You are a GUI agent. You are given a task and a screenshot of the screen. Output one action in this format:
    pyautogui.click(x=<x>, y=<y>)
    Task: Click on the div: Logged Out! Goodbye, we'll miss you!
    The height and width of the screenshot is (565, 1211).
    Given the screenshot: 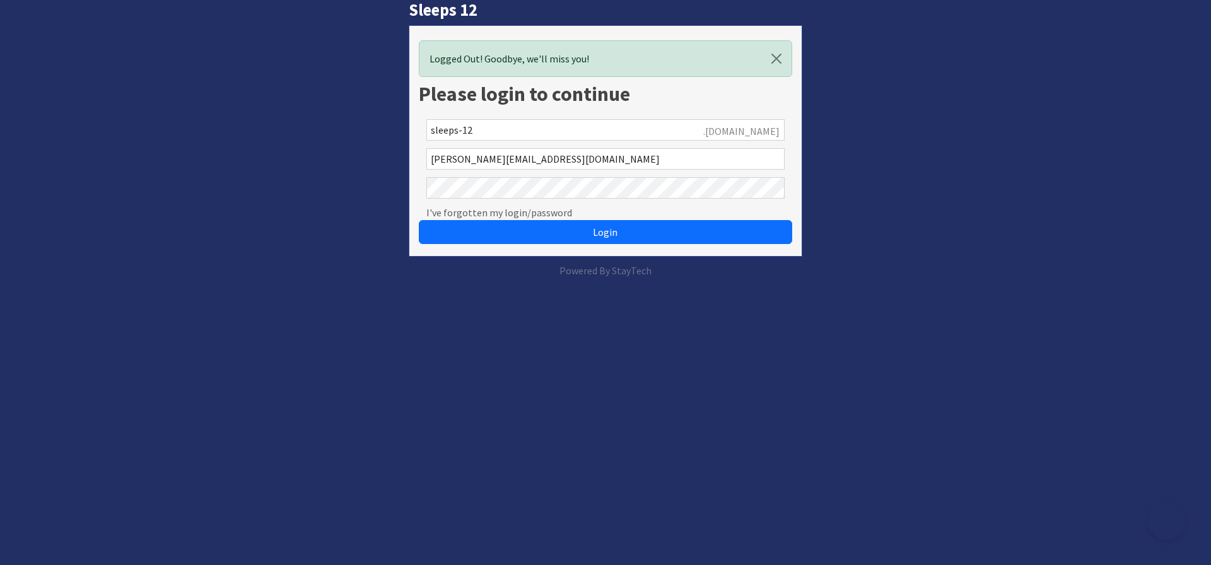 What is the action you would take?
    pyautogui.click(x=606, y=59)
    